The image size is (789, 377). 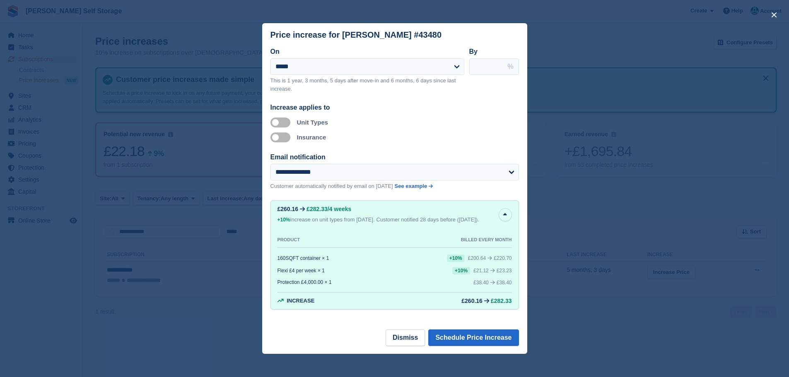 I want to click on div: £38.40, so click(x=481, y=283).